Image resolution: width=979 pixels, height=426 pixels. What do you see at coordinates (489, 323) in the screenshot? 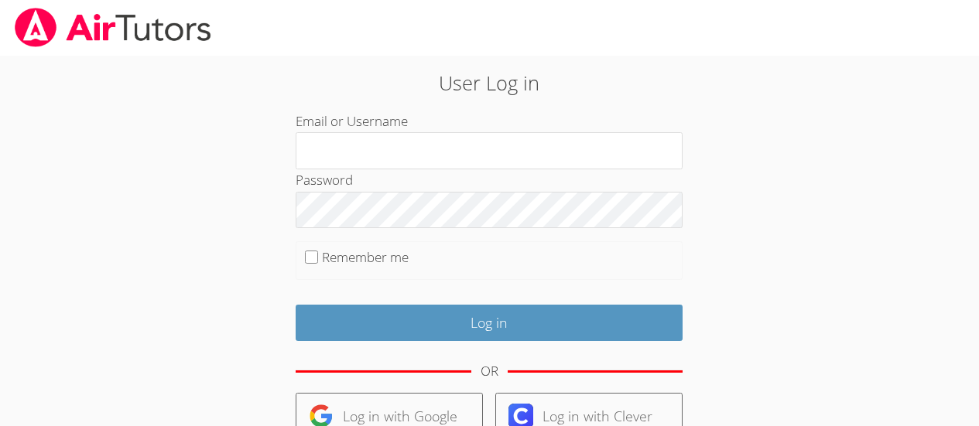
I see `input: Log in` at bounding box center [489, 323].